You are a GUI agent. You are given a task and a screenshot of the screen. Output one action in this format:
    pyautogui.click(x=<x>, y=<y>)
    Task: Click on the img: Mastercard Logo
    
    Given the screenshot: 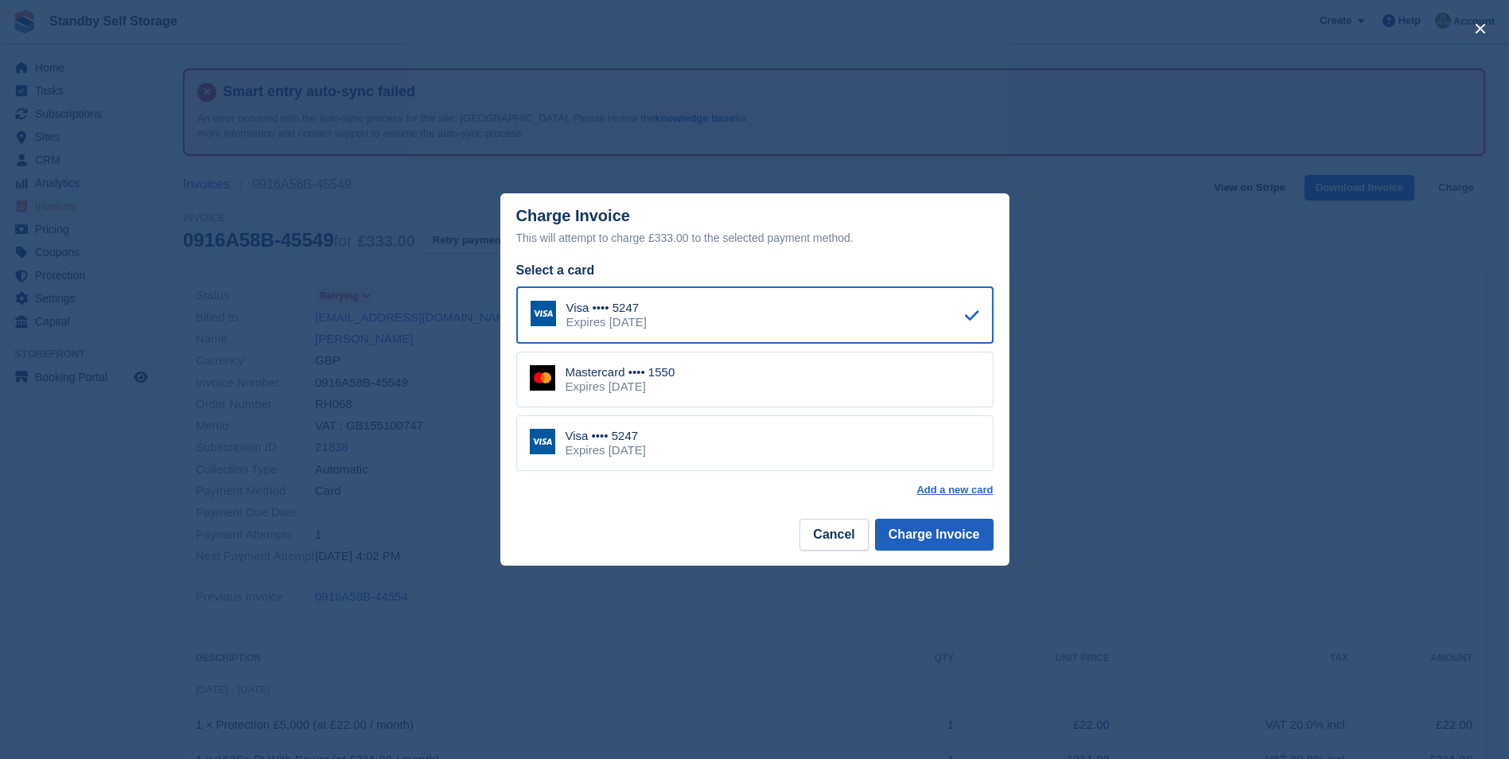 What is the action you would take?
    pyautogui.click(x=542, y=378)
    